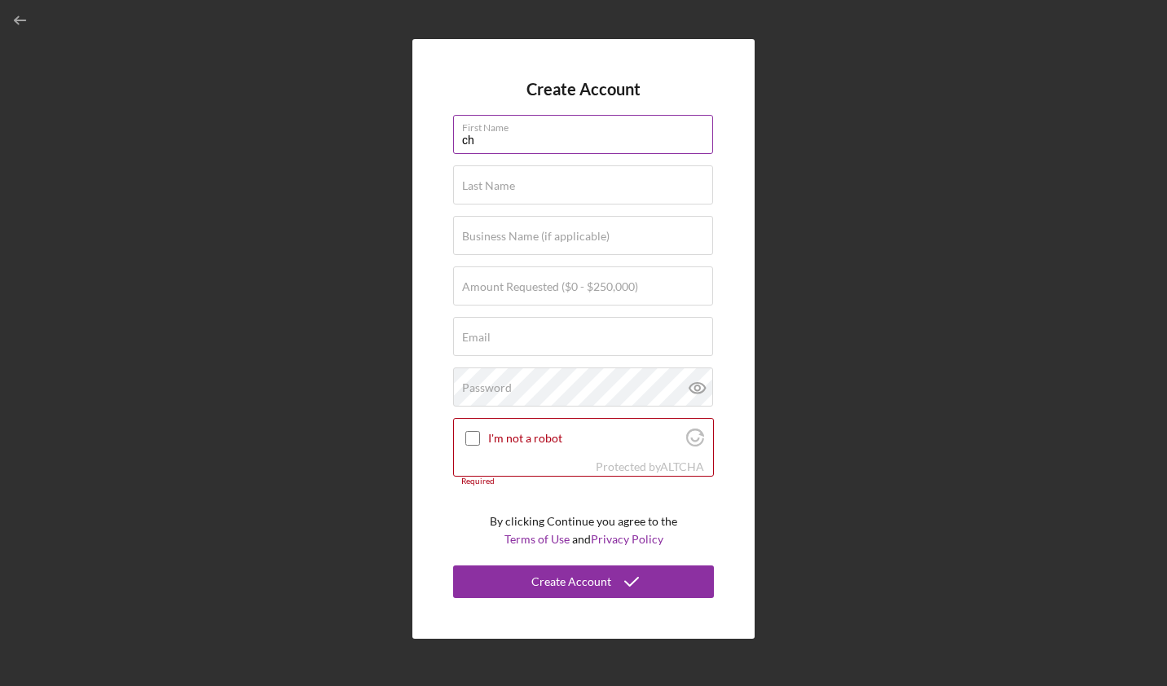 The height and width of the screenshot is (686, 1167). I want to click on a: Privacy Policy, so click(627, 539).